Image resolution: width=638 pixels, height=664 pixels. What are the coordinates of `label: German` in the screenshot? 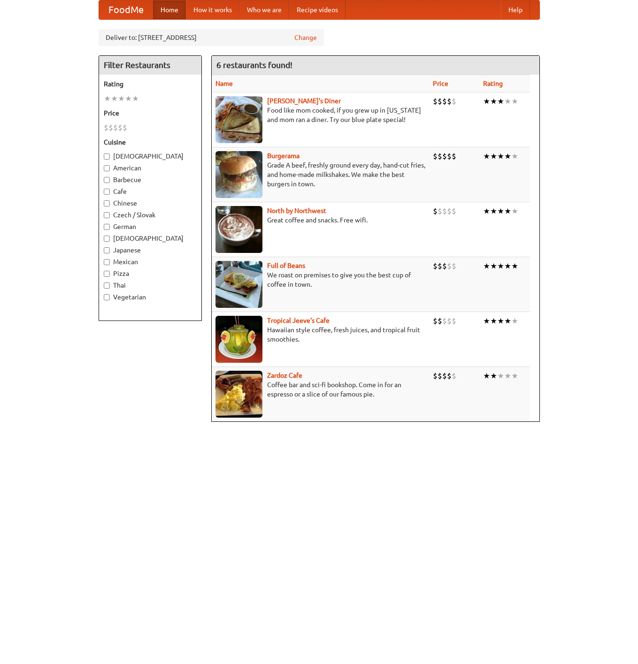 It's located at (150, 227).